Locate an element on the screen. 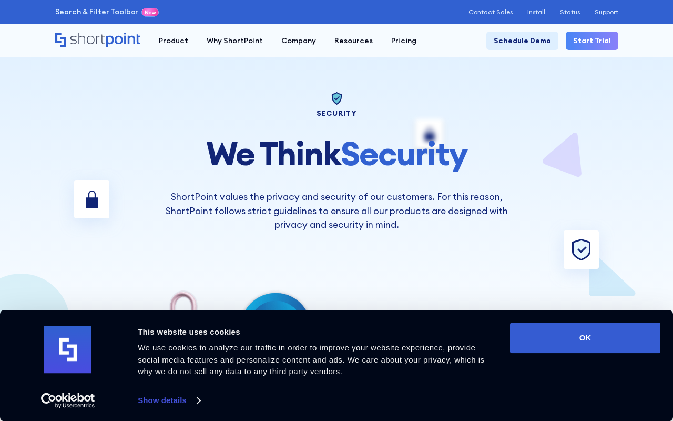 The height and width of the screenshot is (421, 673). span: Security is located at coordinates (404, 153).